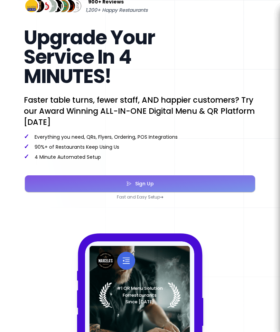 The height and width of the screenshot is (332, 280). I want to click on img: Laurel, so click(140, 295).